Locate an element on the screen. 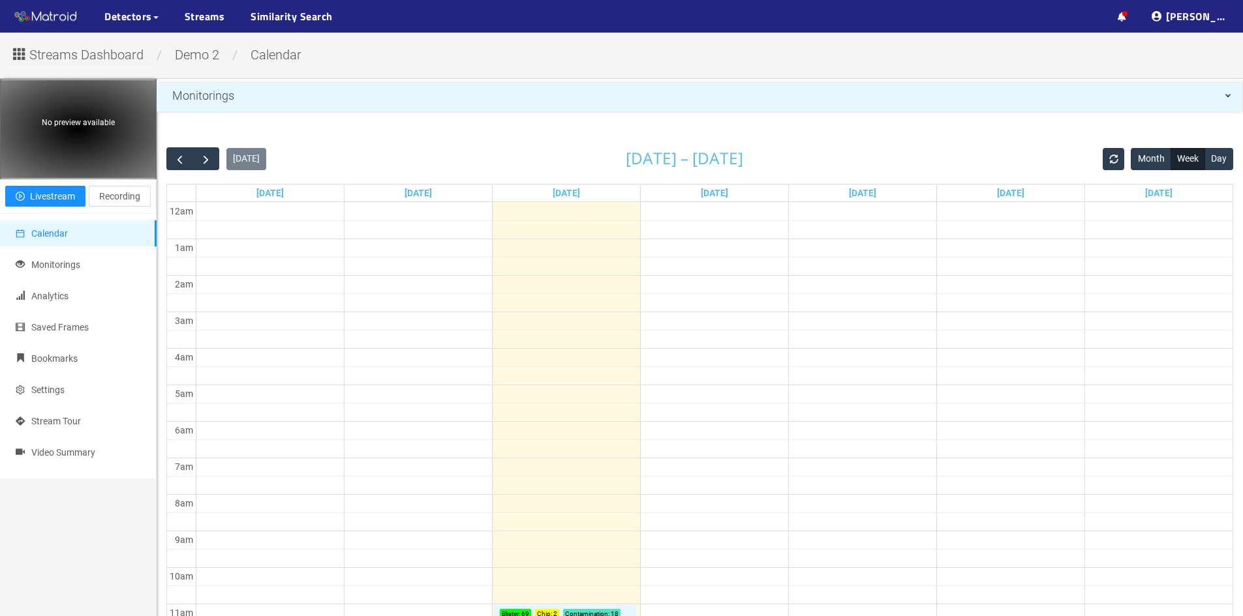 This screenshot has width=1243, height=616. button: Day is located at coordinates (1219, 159).